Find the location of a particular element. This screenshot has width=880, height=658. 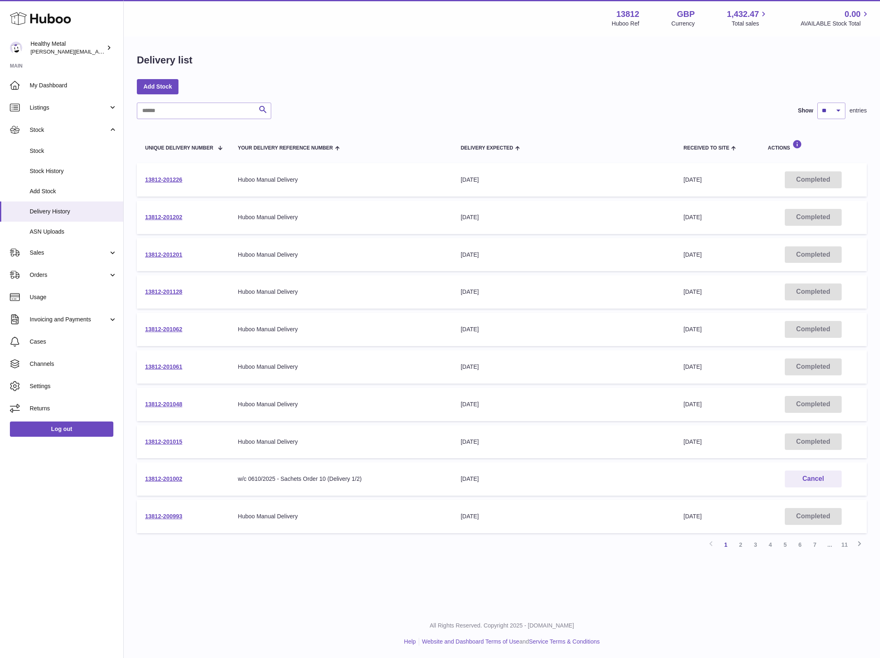

a: 13812-201002 is located at coordinates (164, 479).